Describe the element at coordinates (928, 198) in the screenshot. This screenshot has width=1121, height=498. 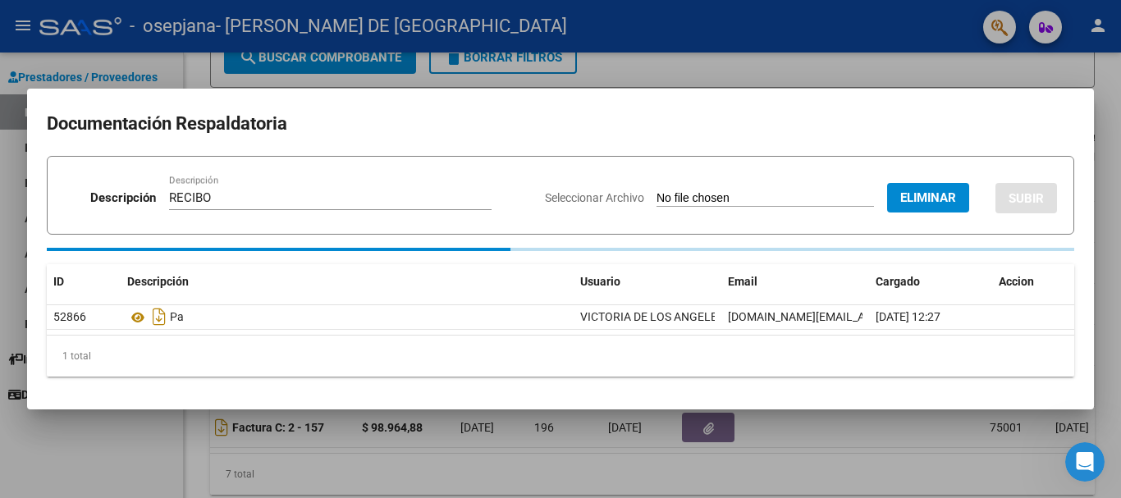
I see `span: Eliminar` at that location.